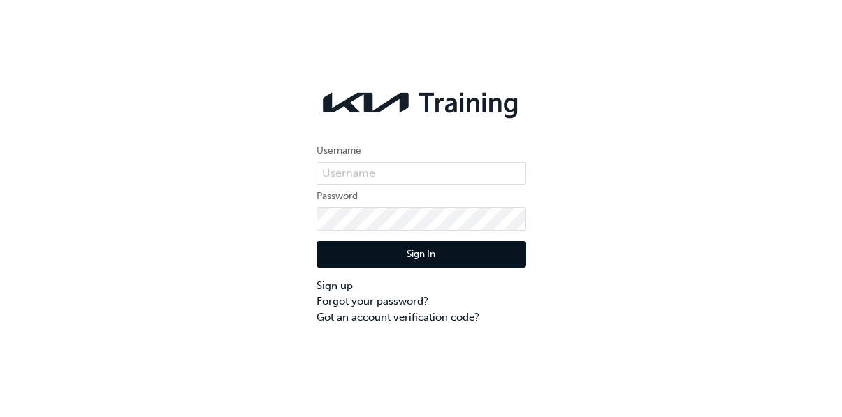  I want to click on a: Forgot your password?, so click(421, 301).